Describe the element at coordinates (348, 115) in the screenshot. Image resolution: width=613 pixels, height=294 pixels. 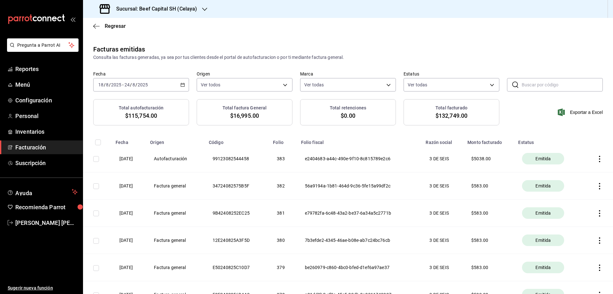
I see `span: $0.00` at that location.